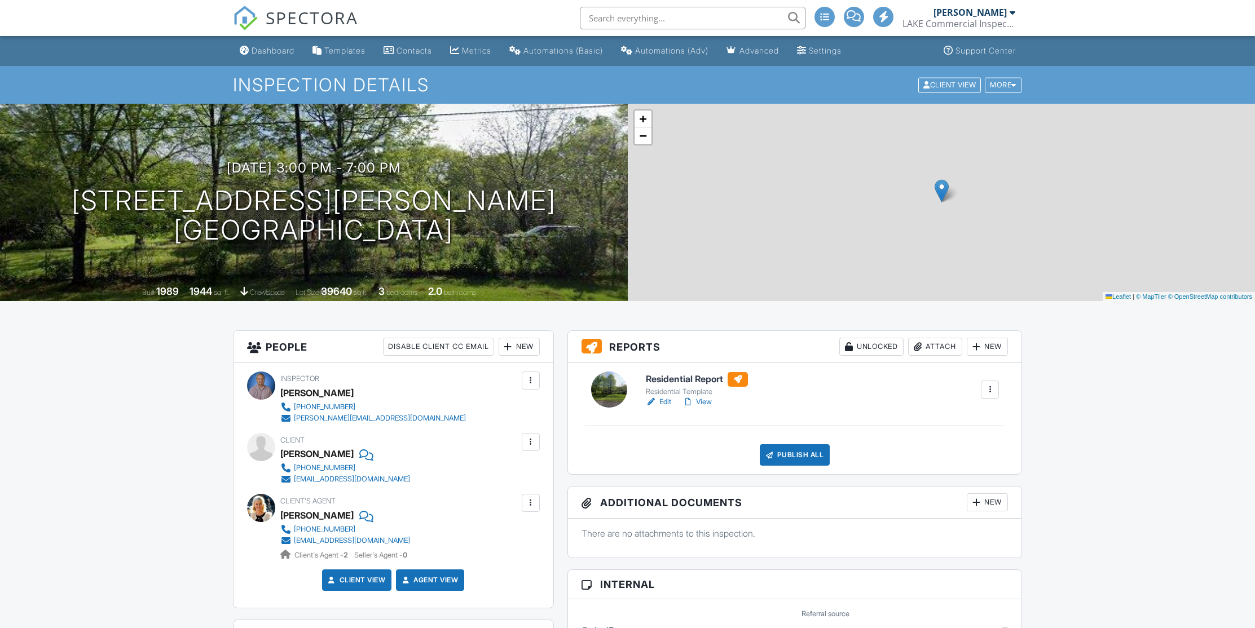 The height and width of the screenshot is (628, 1255). I want to click on div: 1989, so click(168, 291).